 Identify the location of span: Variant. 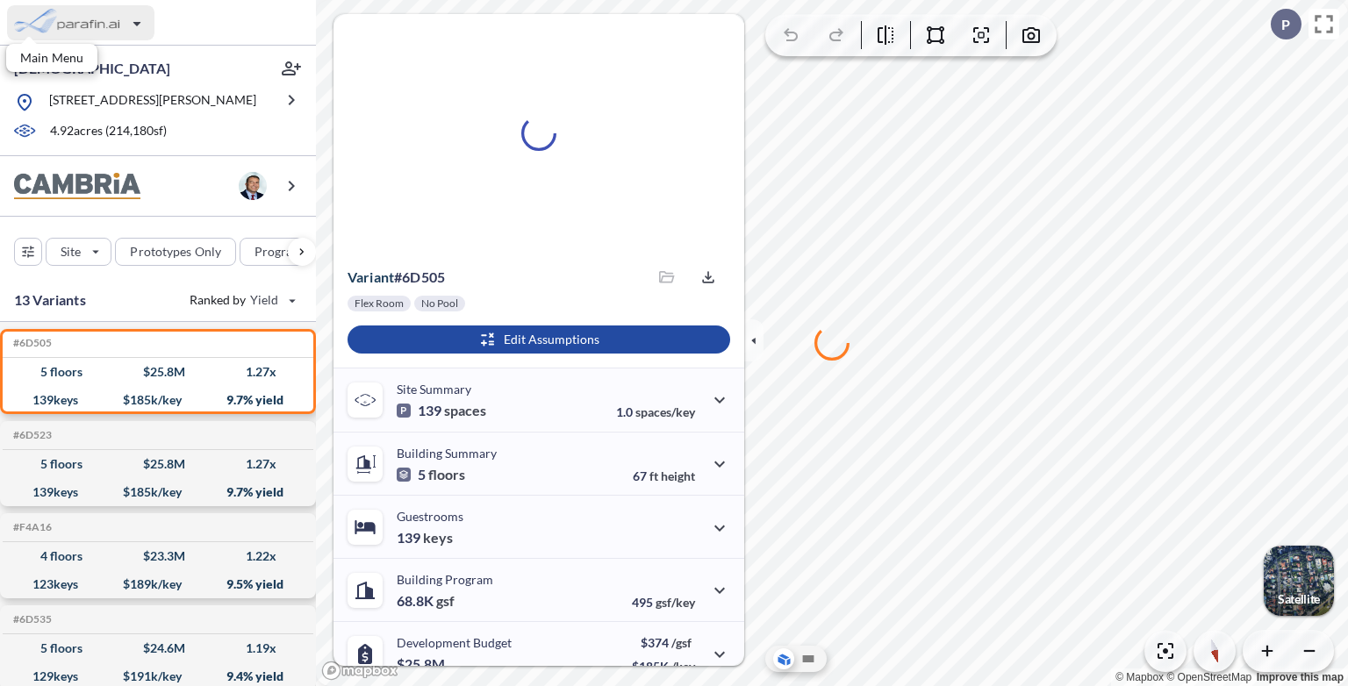
(370, 276).